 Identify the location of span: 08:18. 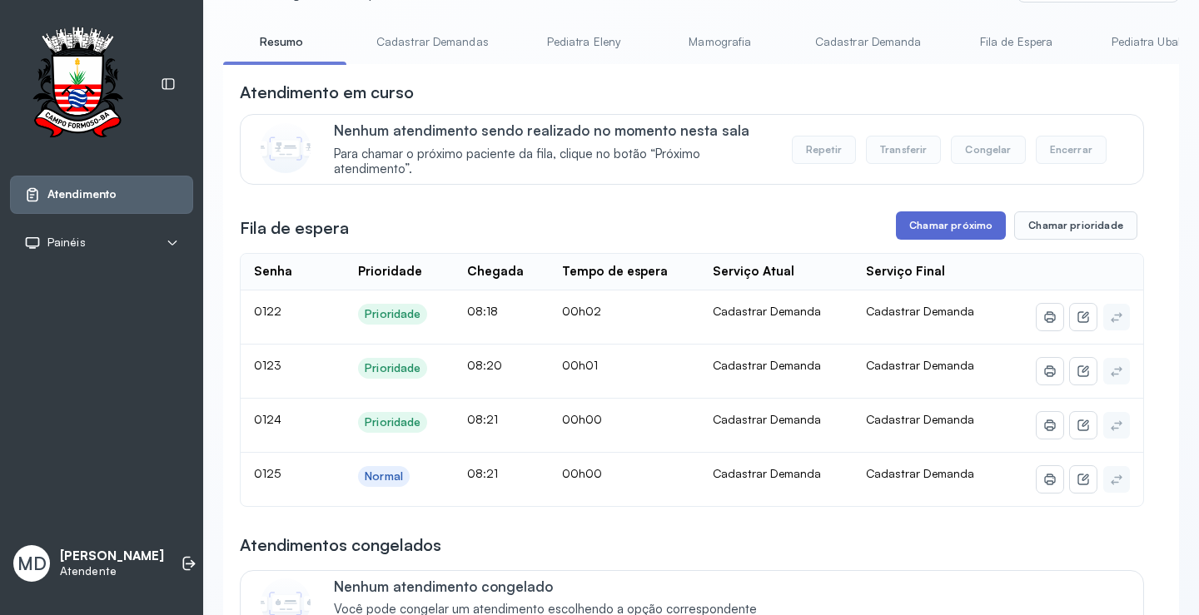
(482, 310).